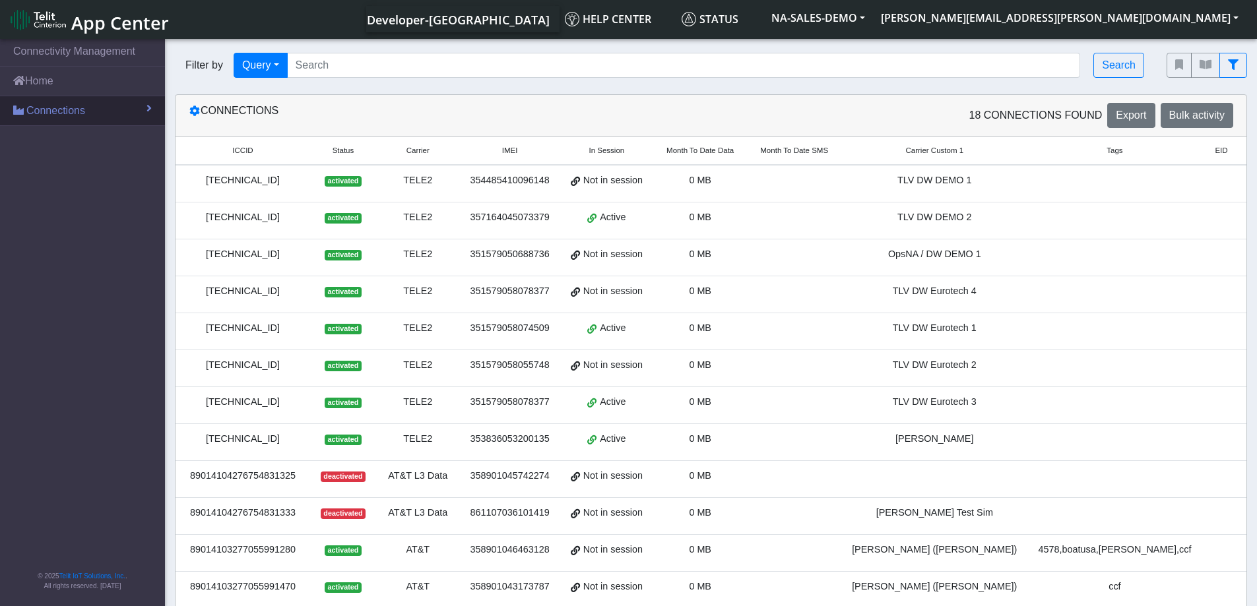 Image resolution: width=1257 pixels, height=606 pixels. What do you see at coordinates (572, 19) in the screenshot?
I see `img: knowledge.svg` at bounding box center [572, 19].